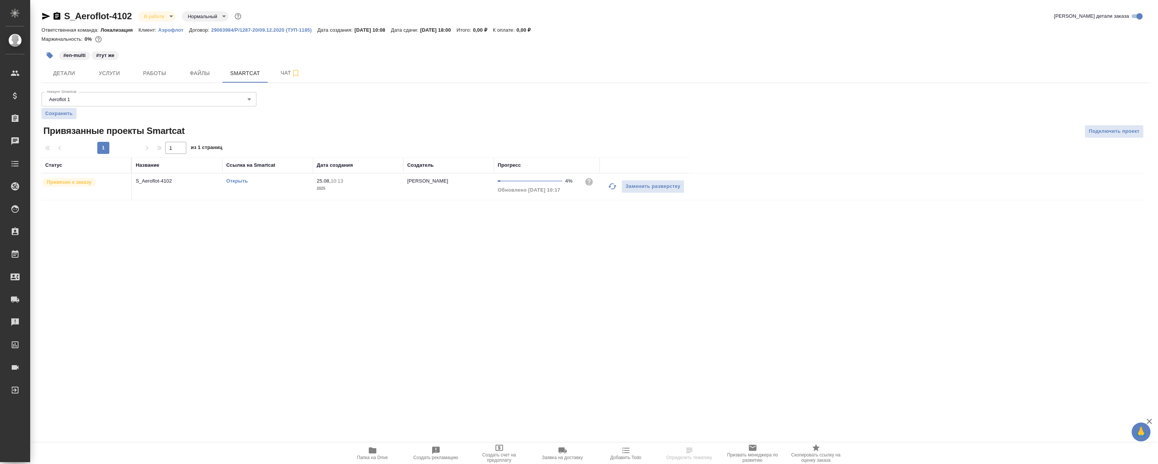 Image resolution: width=1158 pixels, height=464 pixels. What do you see at coordinates (113, 131) in the screenshot?
I see `span: Привязанные проекты Smartcat` at bounding box center [113, 131].